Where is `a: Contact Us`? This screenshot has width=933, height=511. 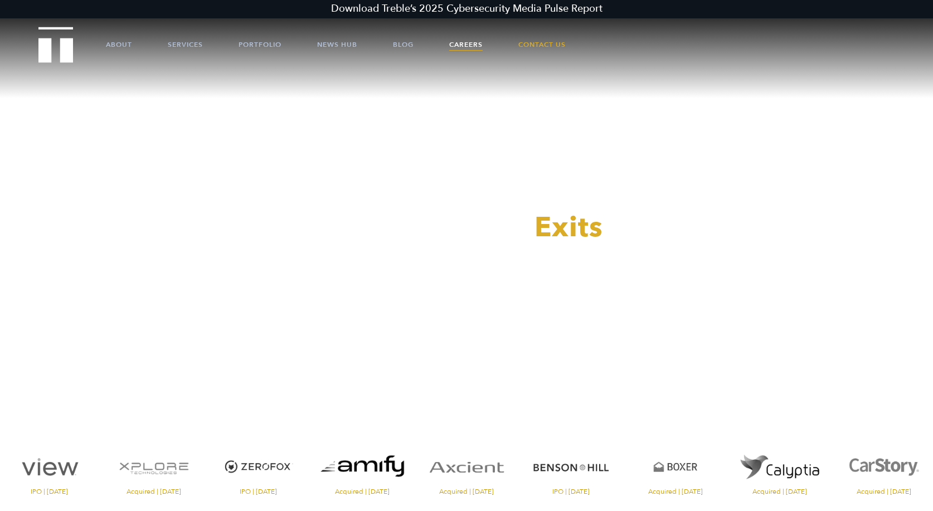 a: Contact Us is located at coordinates (542, 45).